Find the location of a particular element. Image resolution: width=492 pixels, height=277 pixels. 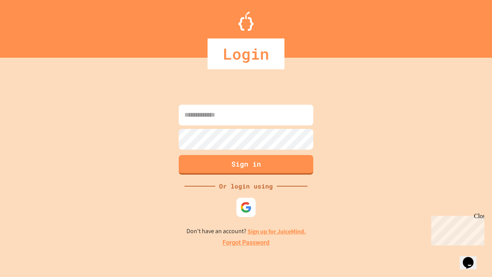

a: Forgot Password is located at coordinates (246, 242).